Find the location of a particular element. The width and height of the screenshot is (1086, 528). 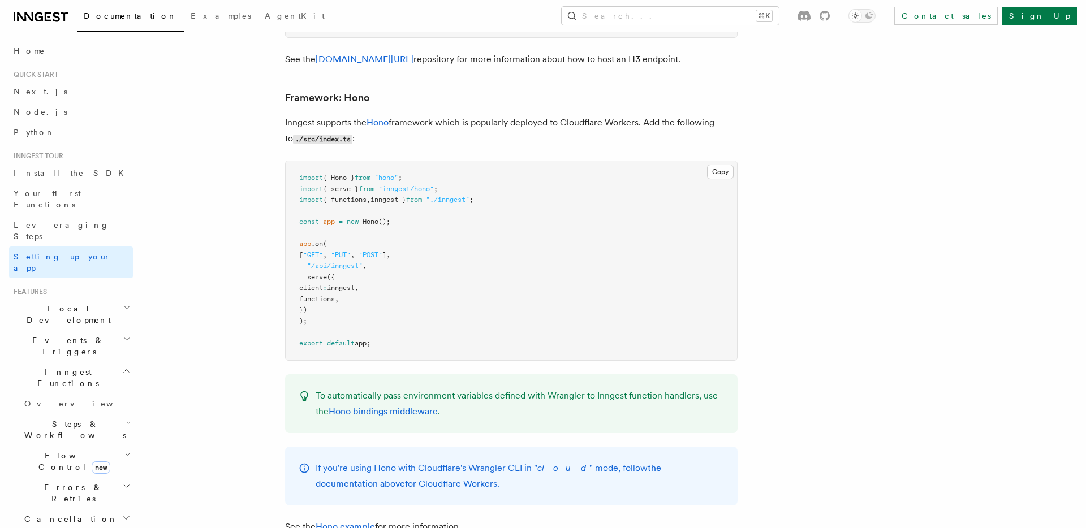

span: .on is located at coordinates (317, 244).